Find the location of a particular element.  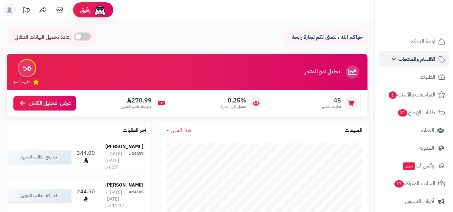

a: وآتس آبجديد is located at coordinates (414, 166).